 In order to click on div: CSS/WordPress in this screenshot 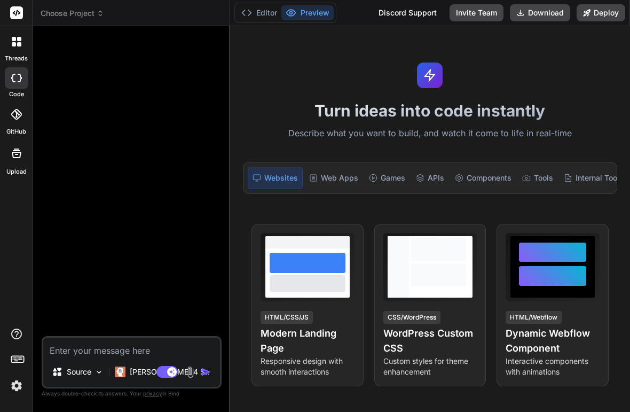, I will do `click(412, 317)`.